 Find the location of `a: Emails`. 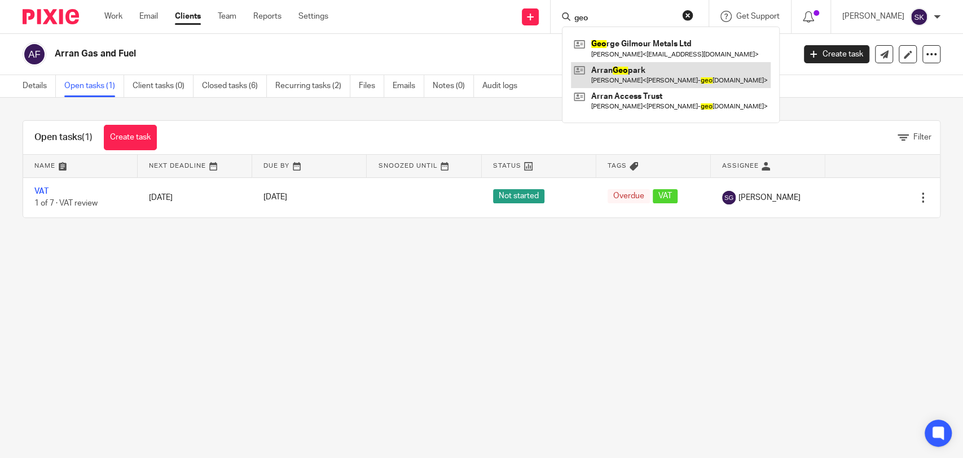

a: Emails is located at coordinates (409, 86).